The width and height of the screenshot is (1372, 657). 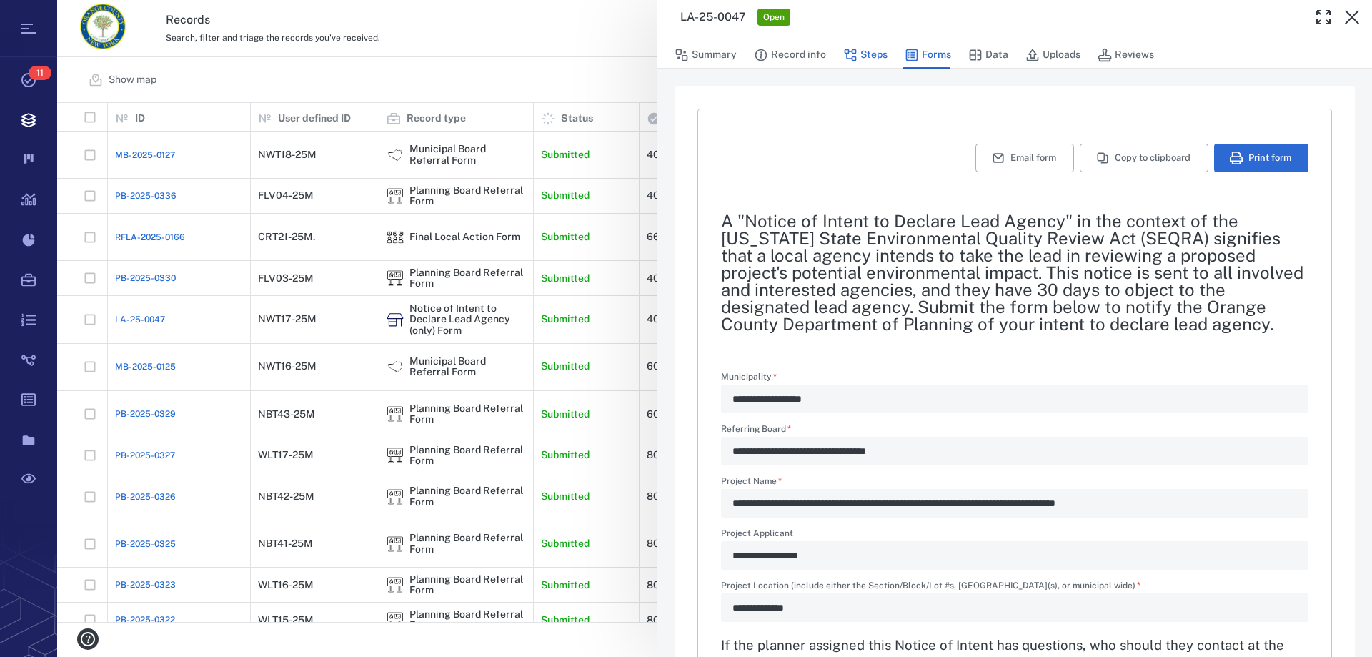 I want to click on button: Forms, so click(x=927, y=55).